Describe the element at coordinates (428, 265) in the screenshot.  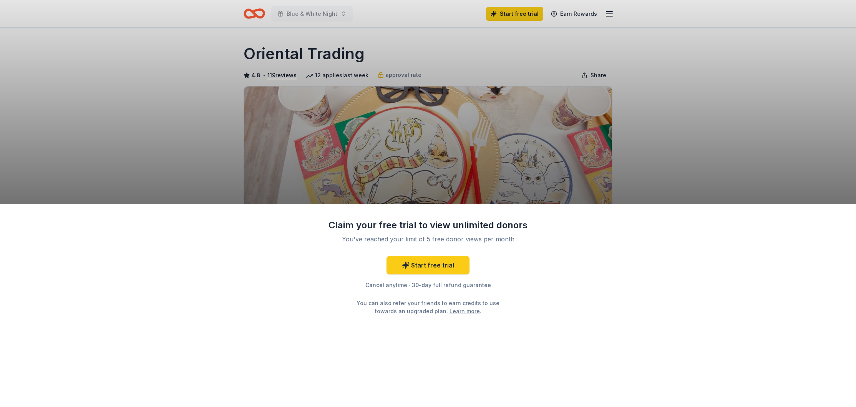
I see `a: Start free trial` at that location.